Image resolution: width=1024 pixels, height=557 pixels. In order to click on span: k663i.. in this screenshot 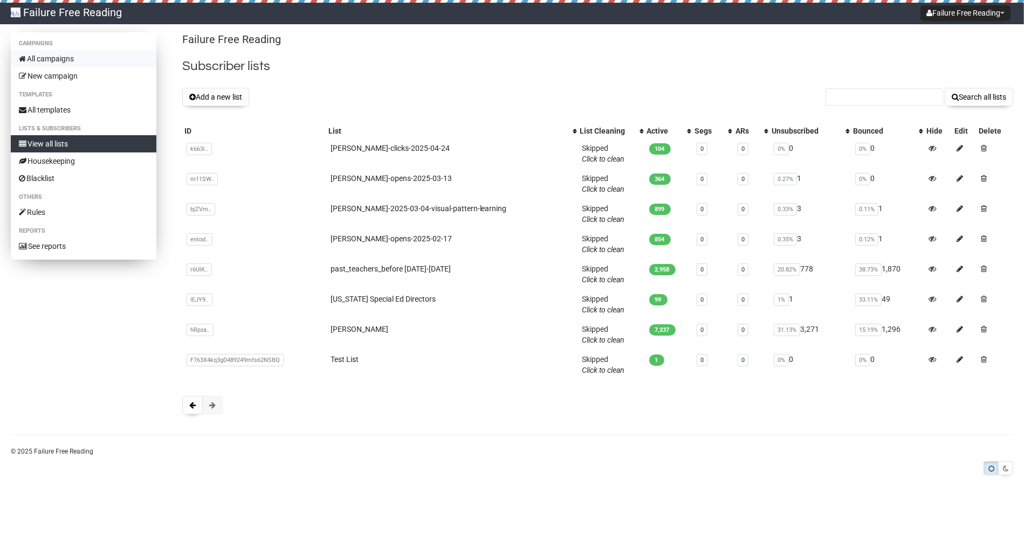, I will do `click(199, 149)`.